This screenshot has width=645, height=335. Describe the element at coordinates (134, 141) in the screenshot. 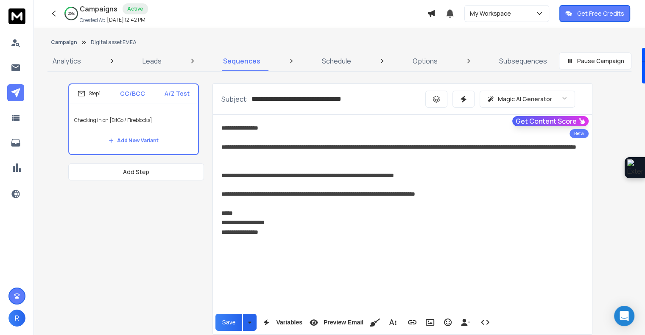

I see `button: Add New Variant` at that location.